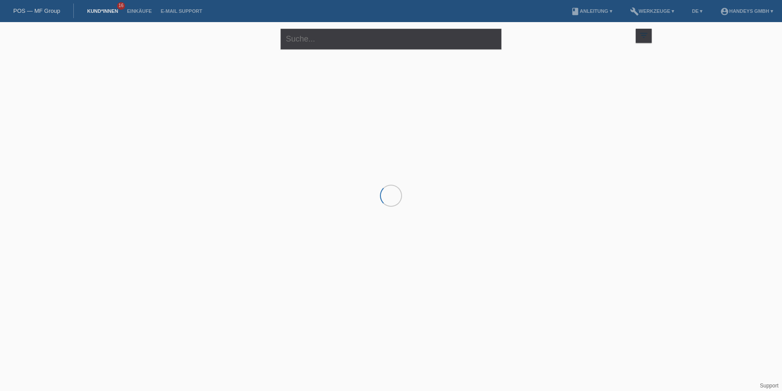 The width and height of the screenshot is (782, 391). What do you see at coordinates (37, 11) in the screenshot?
I see `a: POS — MF Group` at bounding box center [37, 11].